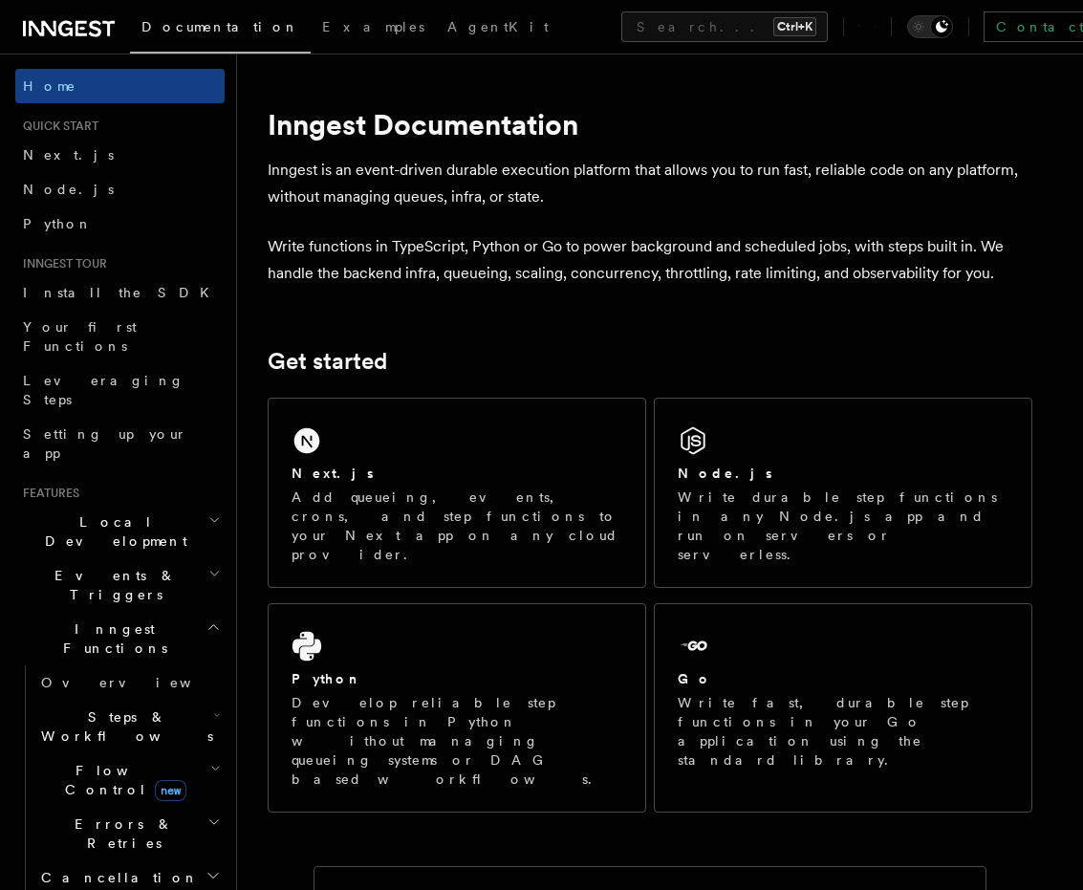 This screenshot has width=1083, height=890. I want to click on button: Search...Ctrl+K, so click(725, 27).